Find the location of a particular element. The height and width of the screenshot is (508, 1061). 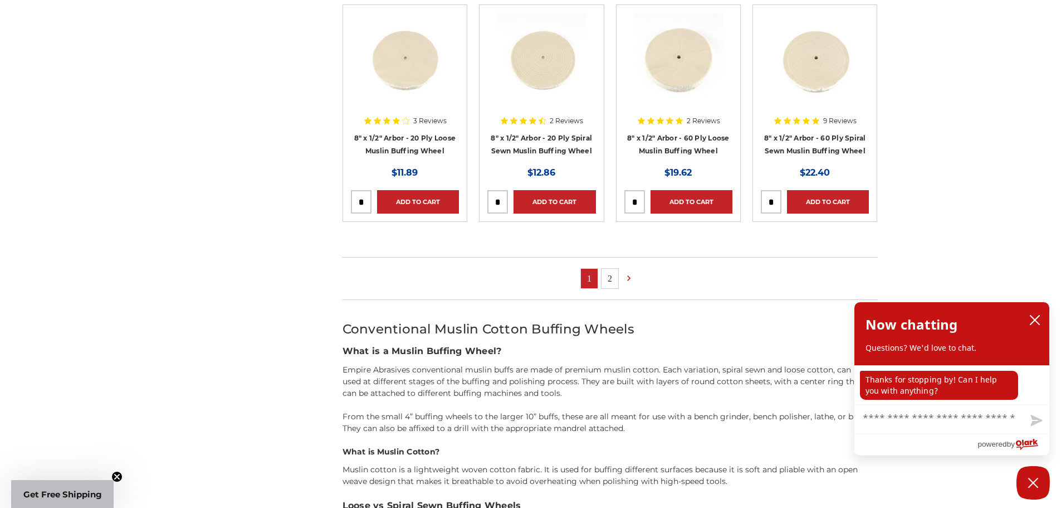

img: 8 inch spiral sewn cotton buffing wheel - 20 ply is located at coordinates (542, 57).